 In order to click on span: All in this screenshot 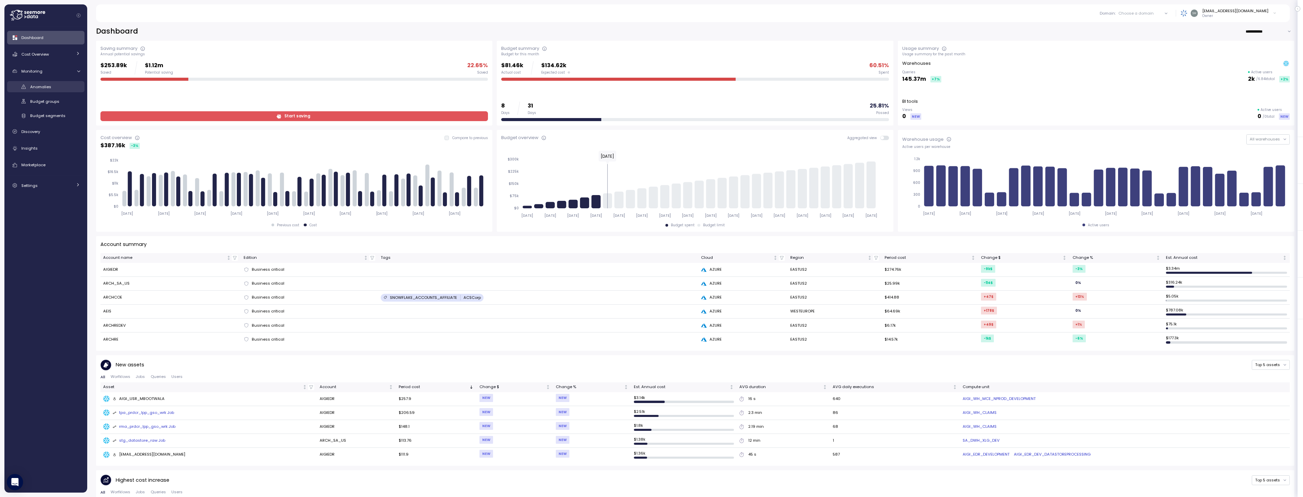, I will do `click(103, 377)`.